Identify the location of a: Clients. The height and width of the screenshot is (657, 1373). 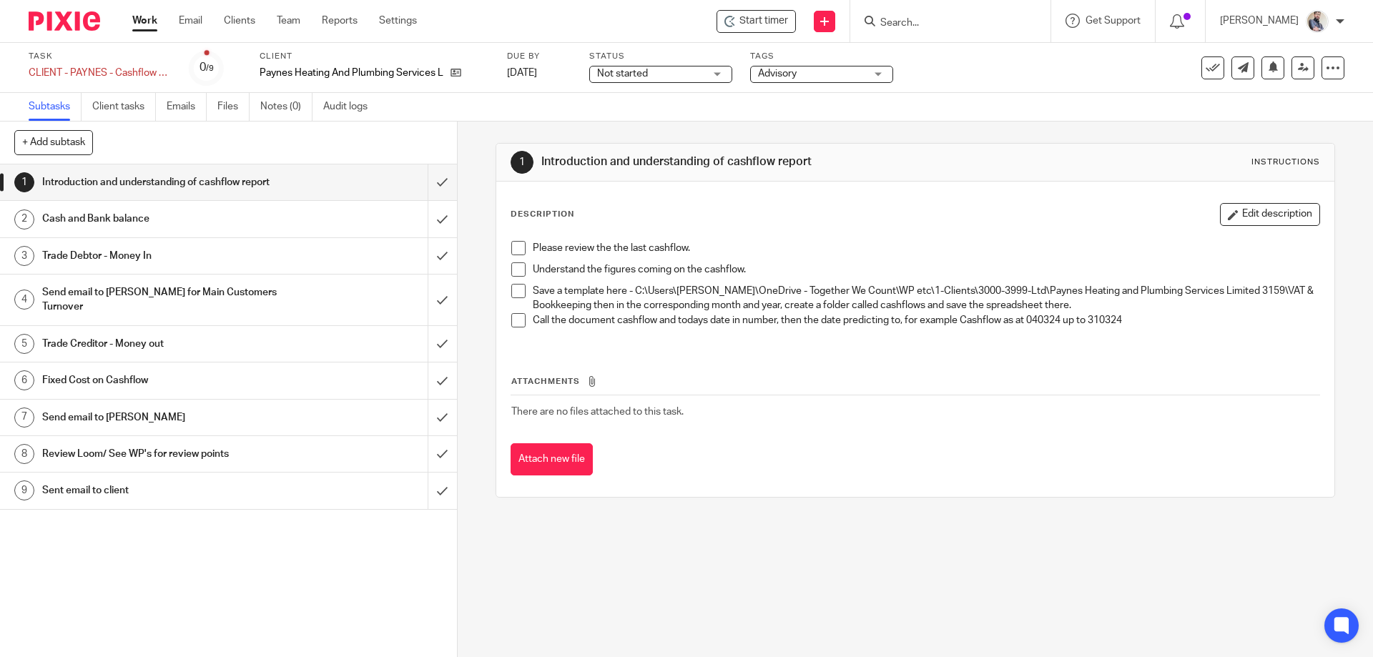
(240, 21).